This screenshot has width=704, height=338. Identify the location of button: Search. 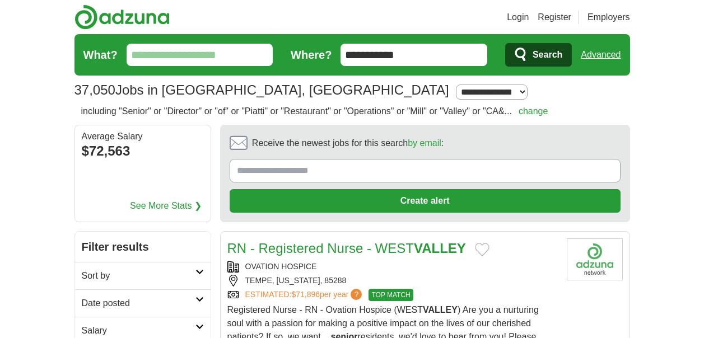
(538, 55).